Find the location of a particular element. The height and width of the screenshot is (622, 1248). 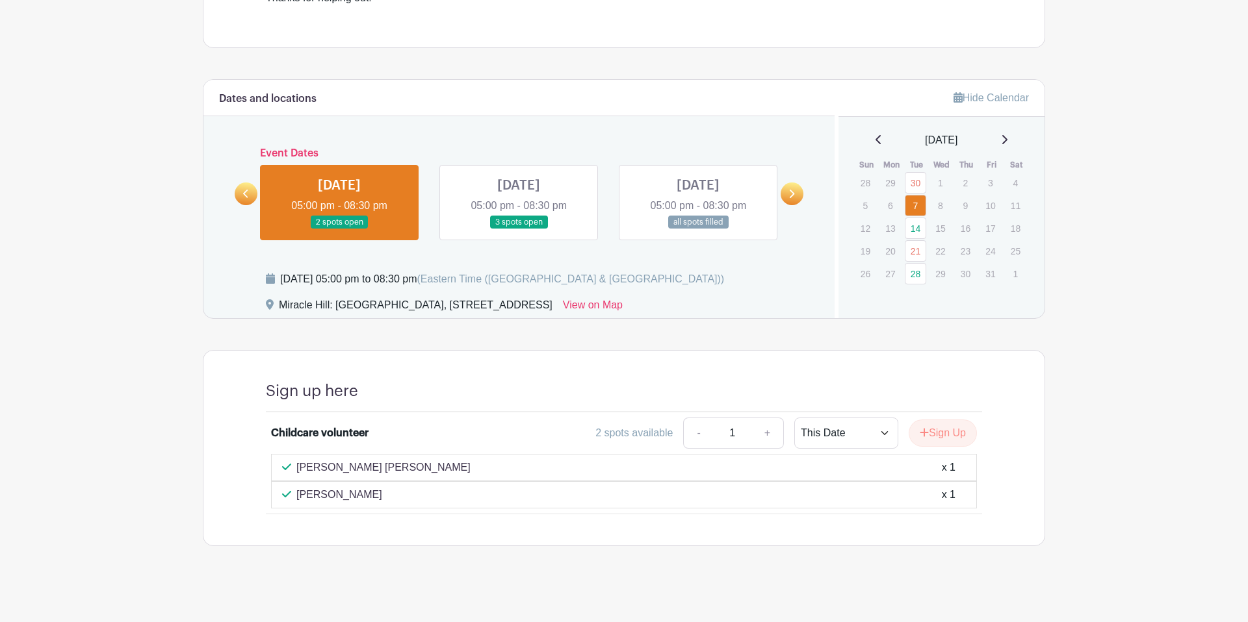

p: 2 is located at coordinates (965, 183).